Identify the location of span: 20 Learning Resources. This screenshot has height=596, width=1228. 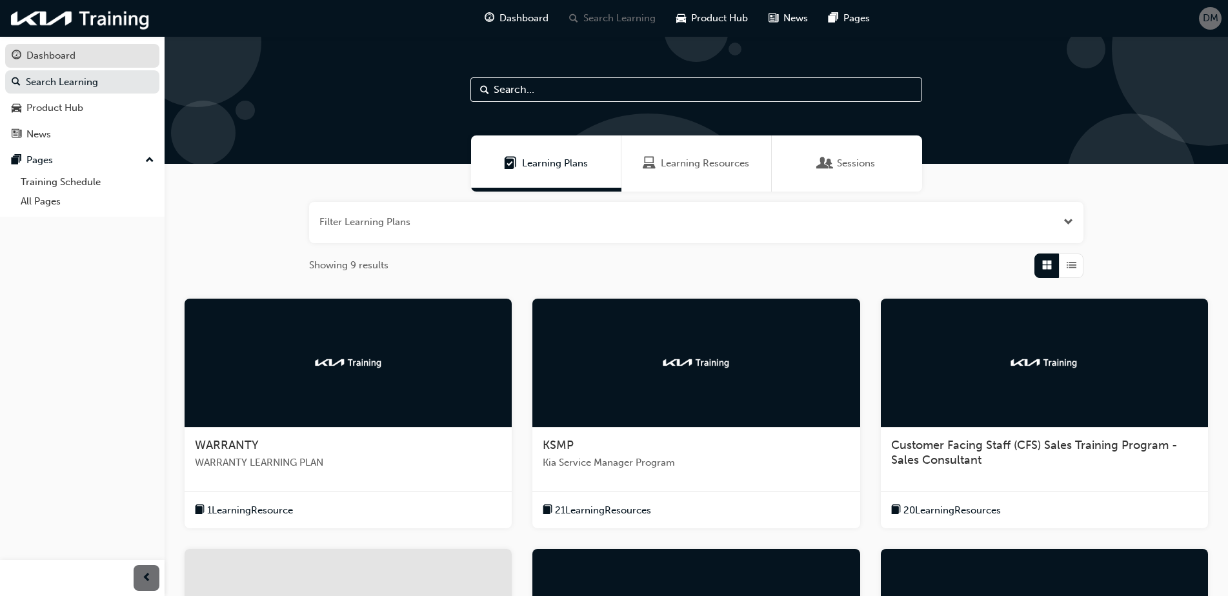
(952, 510).